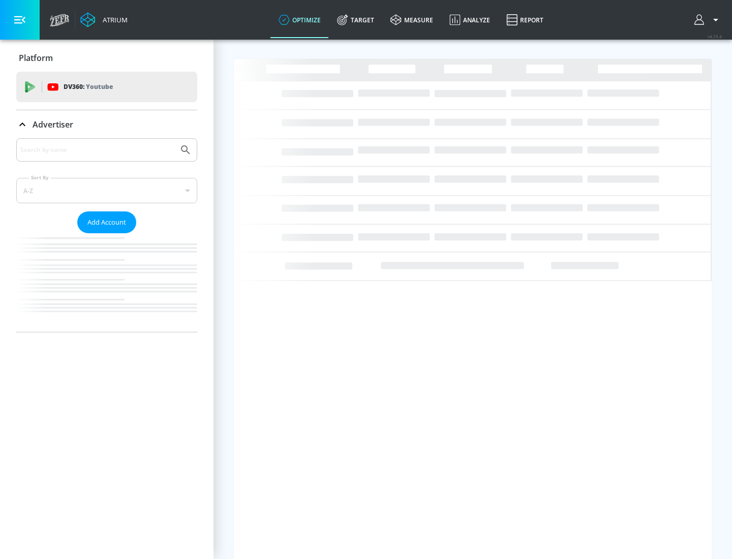 Image resolution: width=732 pixels, height=559 pixels. What do you see at coordinates (107, 282) in the screenshot?
I see `nav: list of Advertiser` at bounding box center [107, 282].